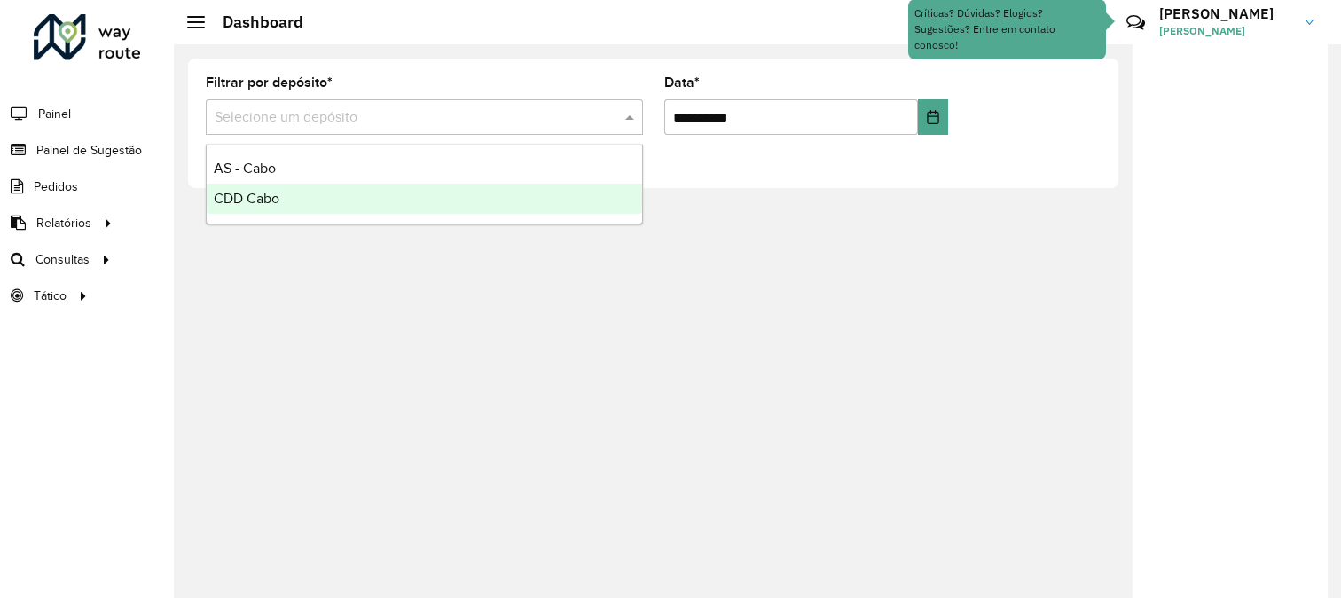  Describe the element at coordinates (424, 184) in the screenshot. I see `ng-dropdown-panel: Options list` at that location.